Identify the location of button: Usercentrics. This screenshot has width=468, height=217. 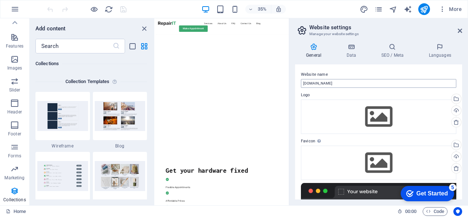
(458, 211).